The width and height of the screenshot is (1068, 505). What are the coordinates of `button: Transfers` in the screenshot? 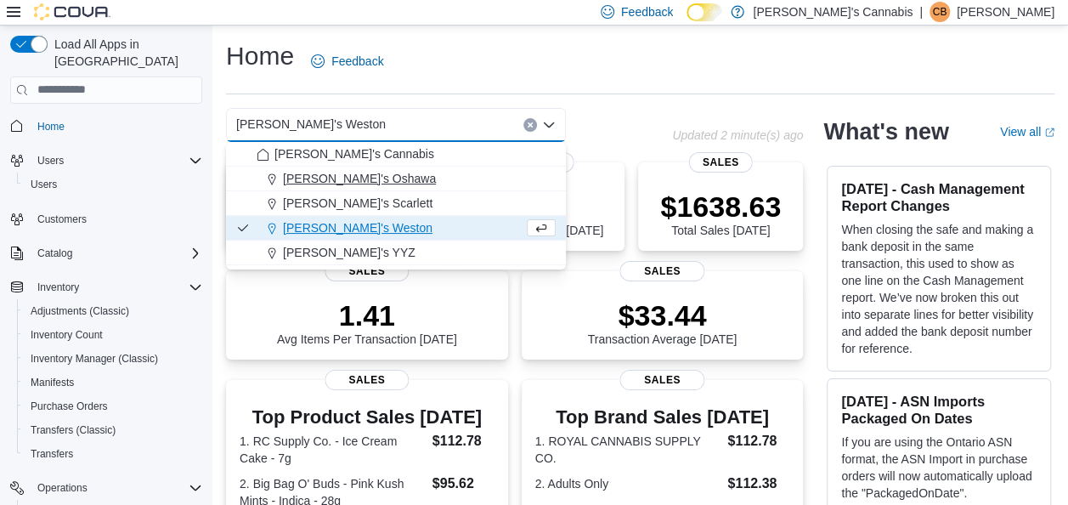 It's located at (113, 454).